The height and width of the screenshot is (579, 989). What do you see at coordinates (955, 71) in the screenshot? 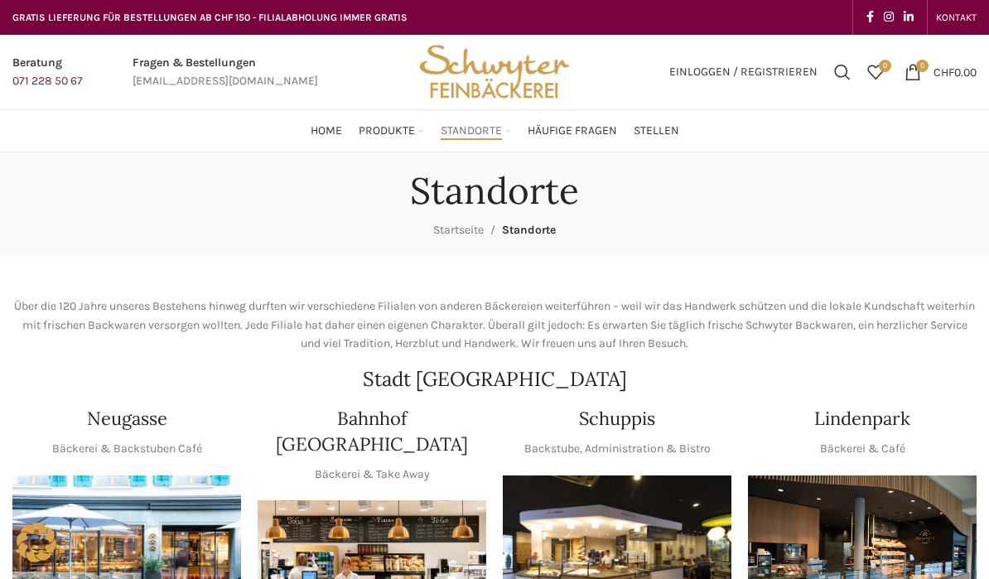
I see `bdi: 0.00` at bounding box center [955, 71].